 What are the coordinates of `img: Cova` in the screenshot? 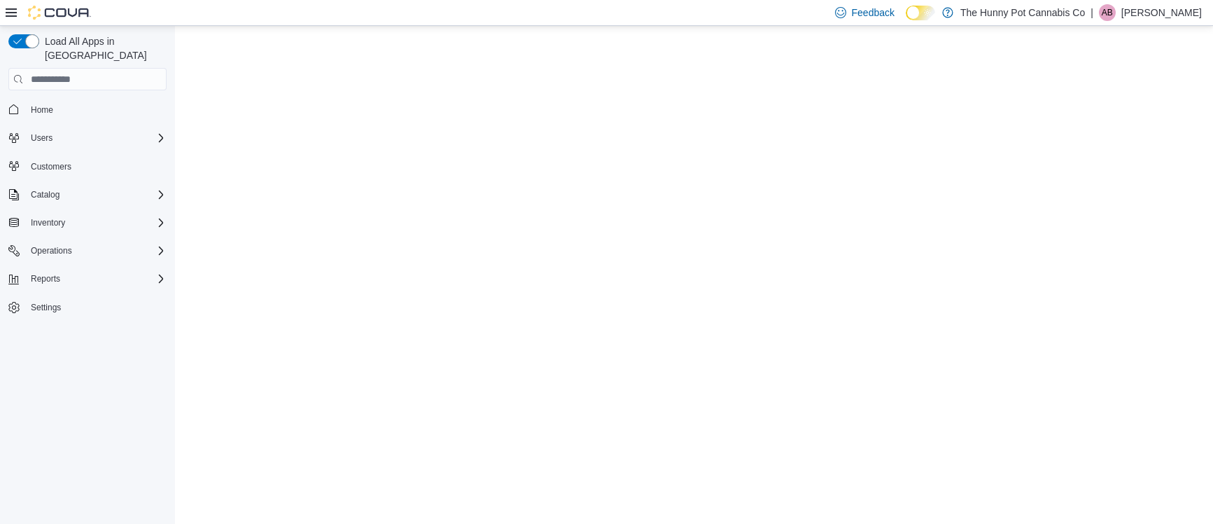 It's located at (60, 13).